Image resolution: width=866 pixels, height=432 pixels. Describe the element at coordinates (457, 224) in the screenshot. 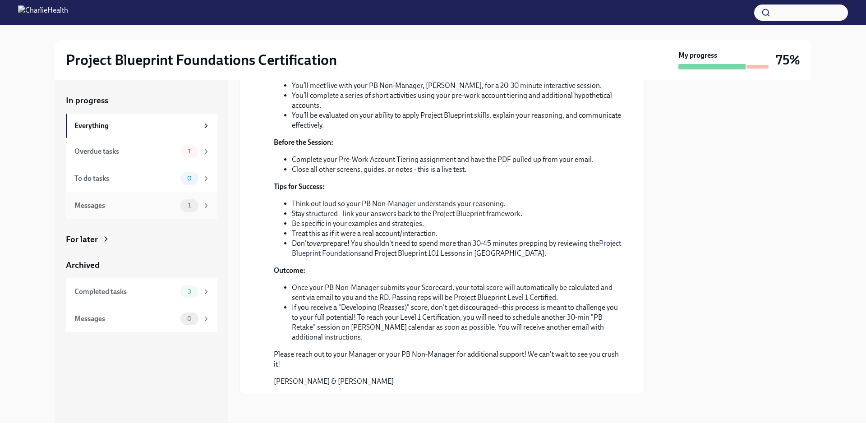

I see `li: Be specific in your examples and strategies.` at that location.